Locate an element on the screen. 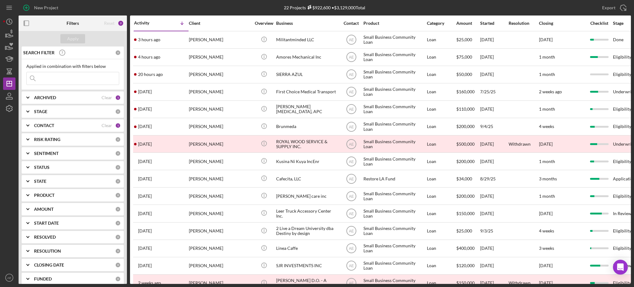 The image size is (634, 287). div: Overview is located at coordinates (264, 23).